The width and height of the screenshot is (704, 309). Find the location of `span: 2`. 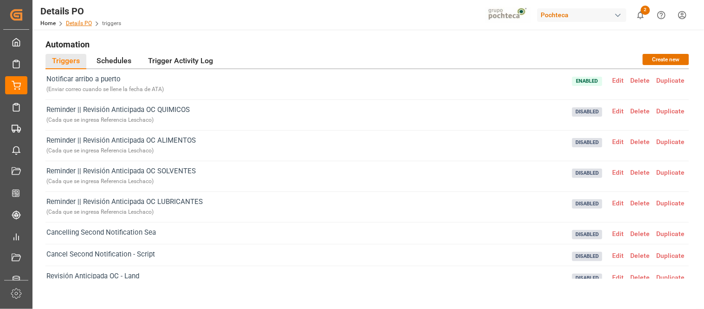

span: 2 is located at coordinates (646, 10).